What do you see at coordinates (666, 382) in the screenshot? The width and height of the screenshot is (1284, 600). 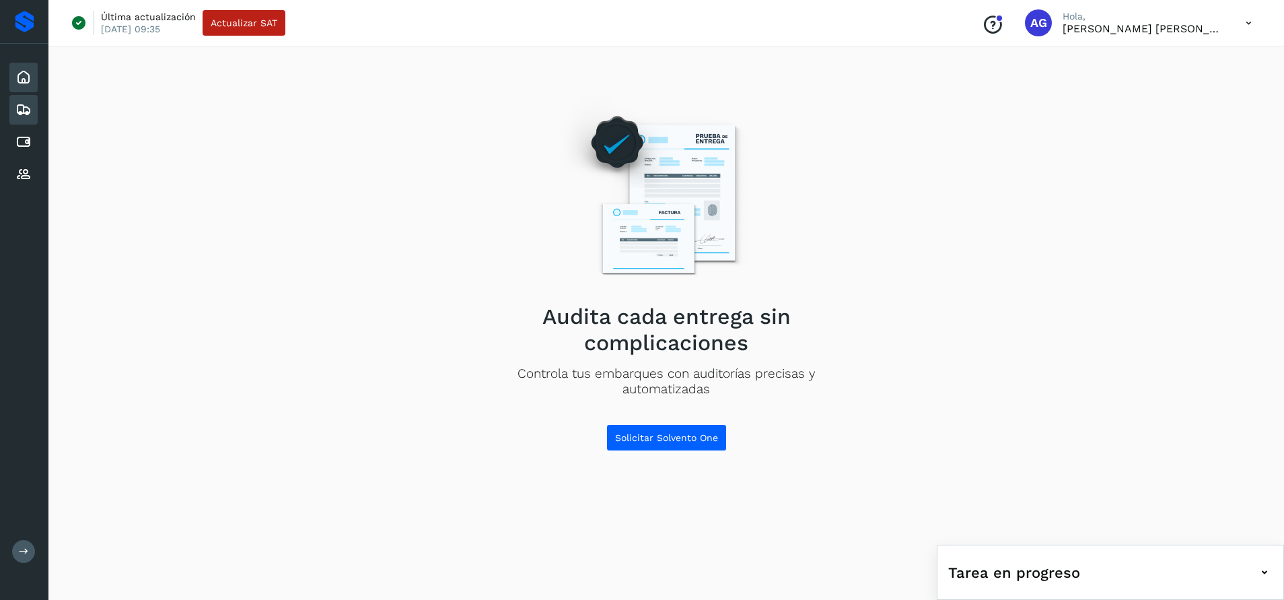 I see `p: Controla tus embarques con auditorías precisas y automatizadas` at bounding box center [666, 382].